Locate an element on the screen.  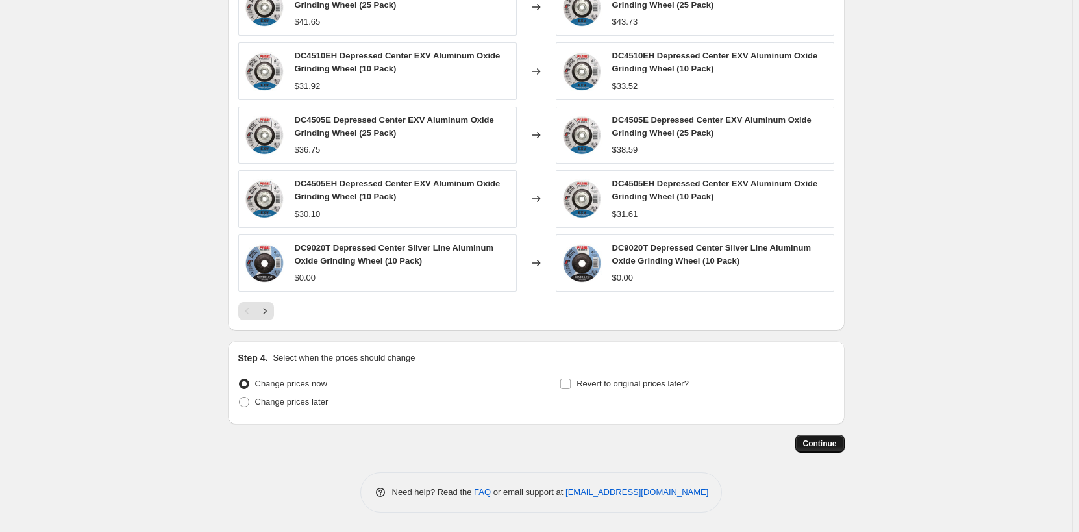
span: Revert to original prices later? is located at coordinates (632, 383).